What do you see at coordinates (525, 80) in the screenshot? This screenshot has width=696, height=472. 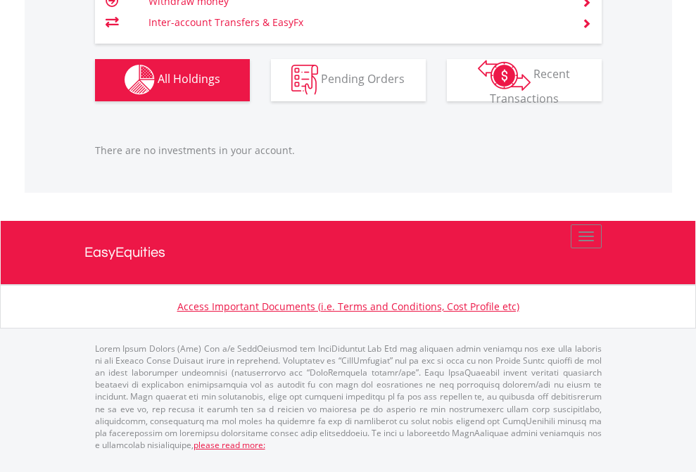 I see `button: Recent Transactions` at bounding box center [525, 80].